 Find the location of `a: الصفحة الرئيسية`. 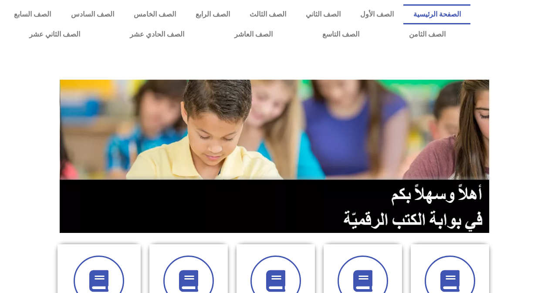

a: الصفحة الرئيسية is located at coordinates (437, 14).